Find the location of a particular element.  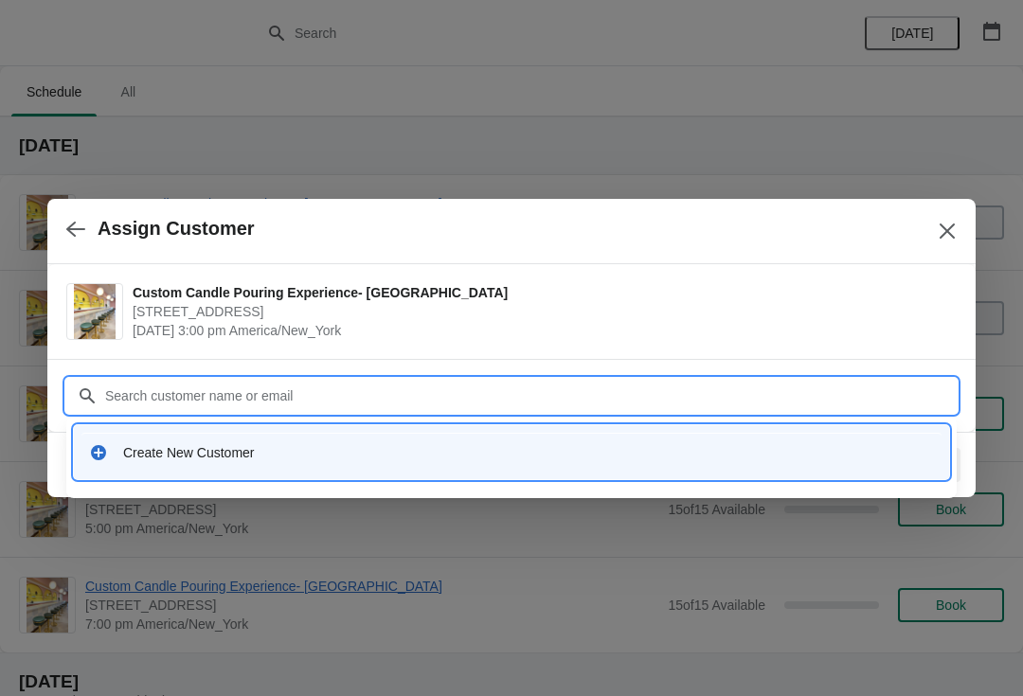

h2: Assign Customer is located at coordinates (176, 228).